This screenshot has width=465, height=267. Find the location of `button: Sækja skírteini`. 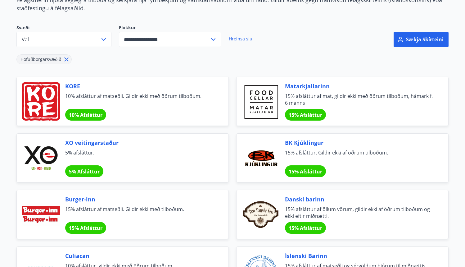

button: Sækja skírteini is located at coordinates (421, 39).